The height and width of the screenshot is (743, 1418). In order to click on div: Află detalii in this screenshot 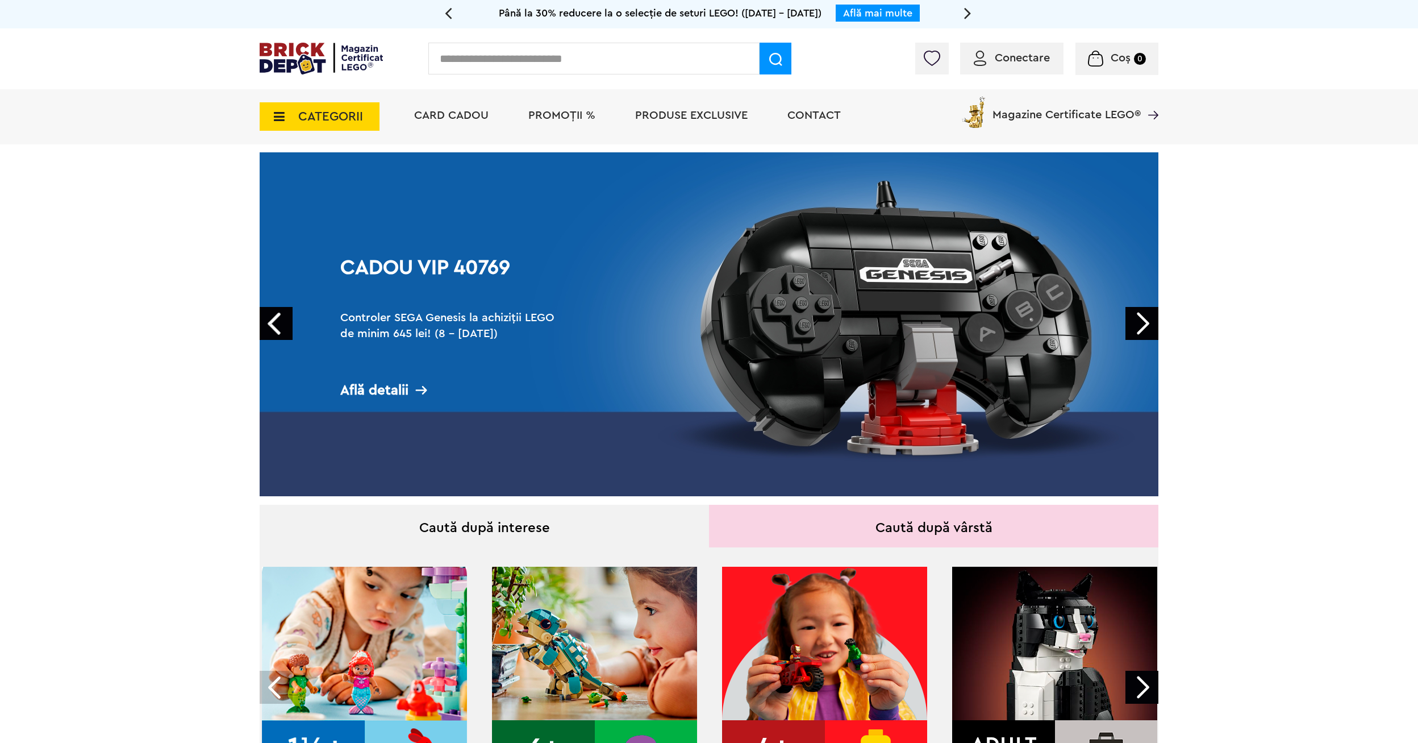, I will do `click(454, 390)`.